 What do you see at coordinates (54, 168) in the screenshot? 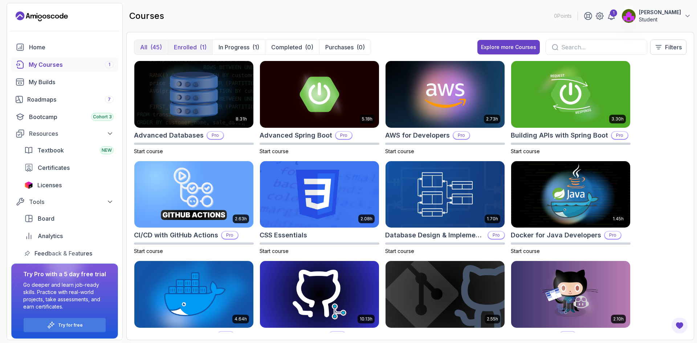
I see `span: Certificates` at bounding box center [54, 168].